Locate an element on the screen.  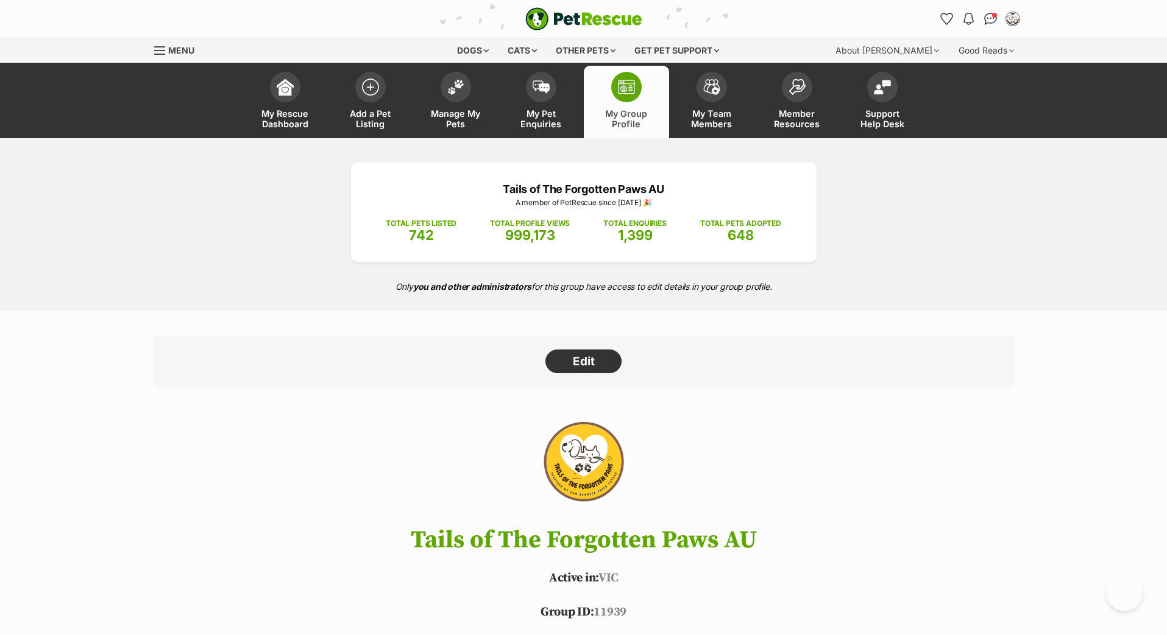
img: chat-41dd97257d64d25036548639549fe6c8038ab92f7586957e7f3b1b290dea8141.svg is located at coordinates (990, 19).